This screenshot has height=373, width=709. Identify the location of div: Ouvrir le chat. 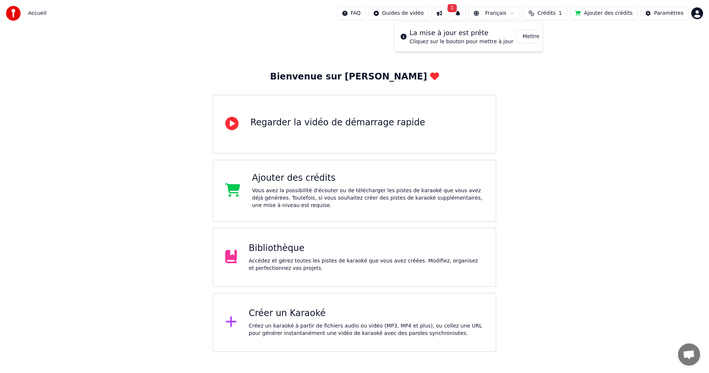
(689, 354).